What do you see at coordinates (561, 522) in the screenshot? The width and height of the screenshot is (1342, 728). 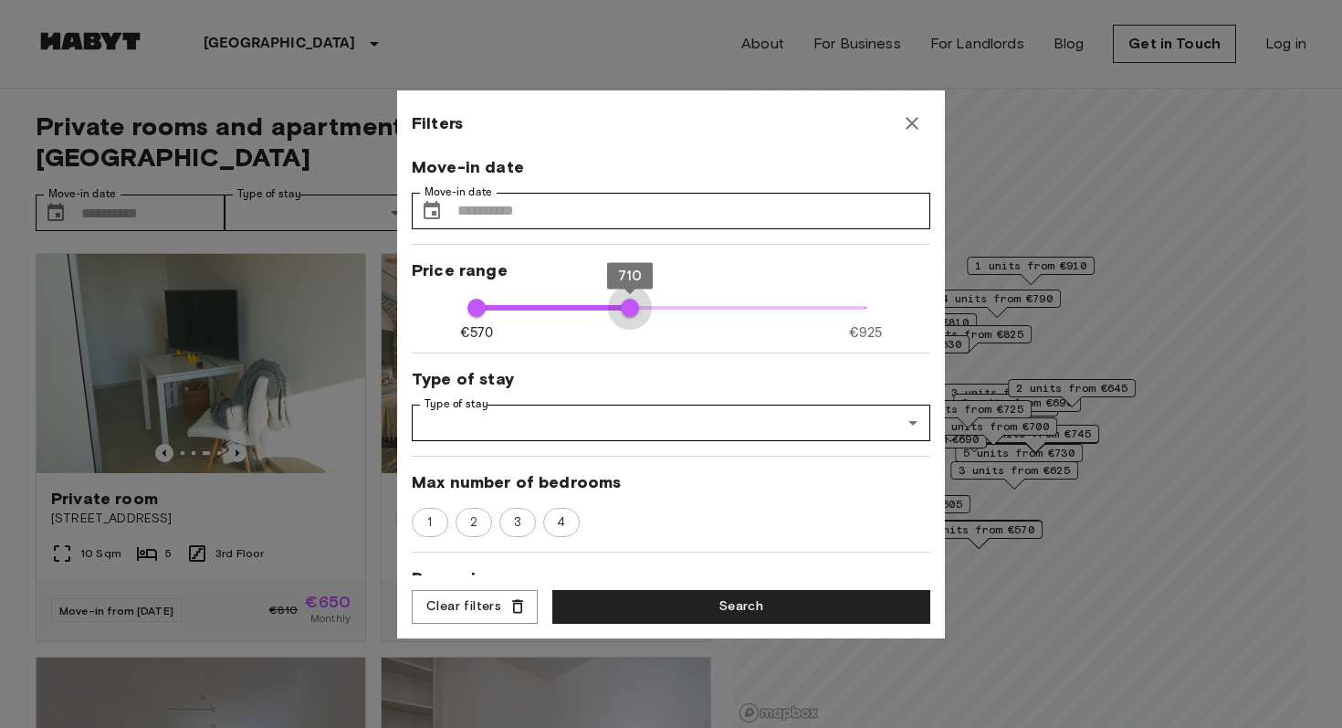 I see `div: 4` at bounding box center [561, 522].